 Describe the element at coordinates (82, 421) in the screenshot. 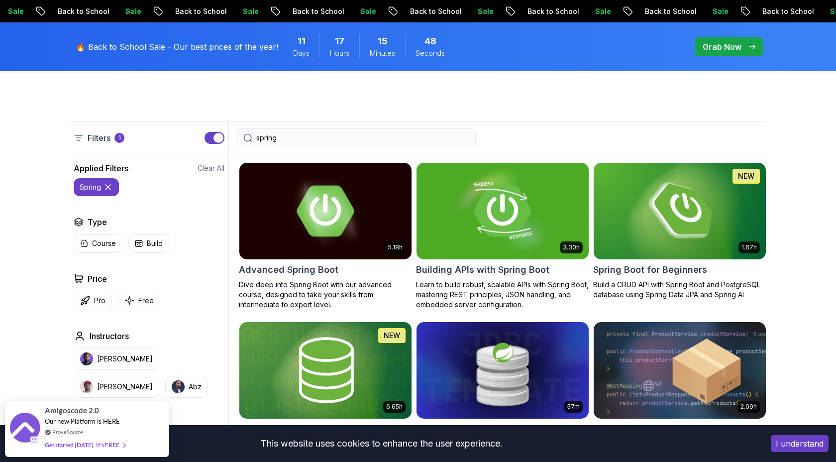

I see `span: Our new Platform is HERE` at that location.